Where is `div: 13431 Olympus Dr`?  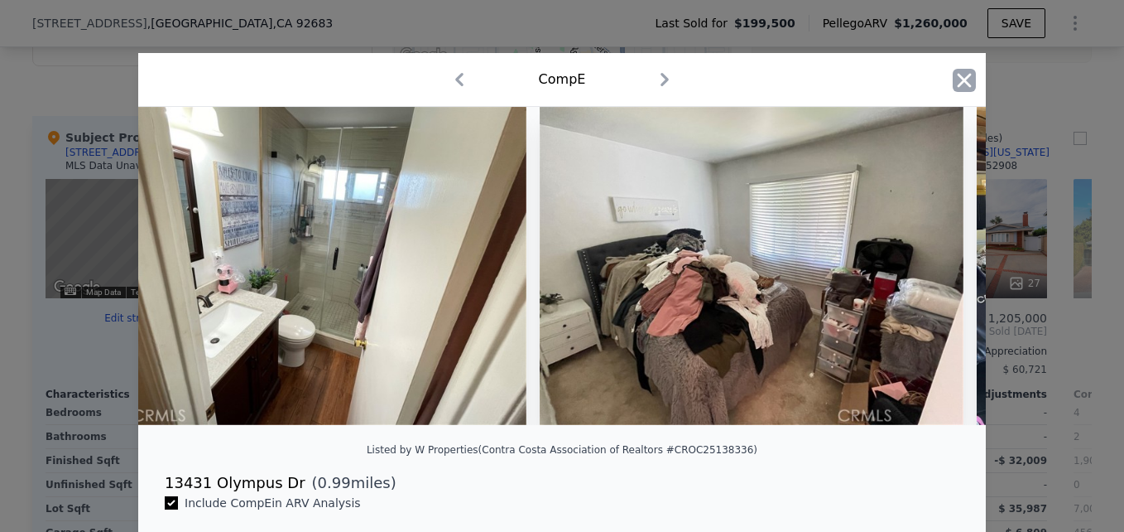
div: 13431 Olympus Dr is located at coordinates (235, 483).